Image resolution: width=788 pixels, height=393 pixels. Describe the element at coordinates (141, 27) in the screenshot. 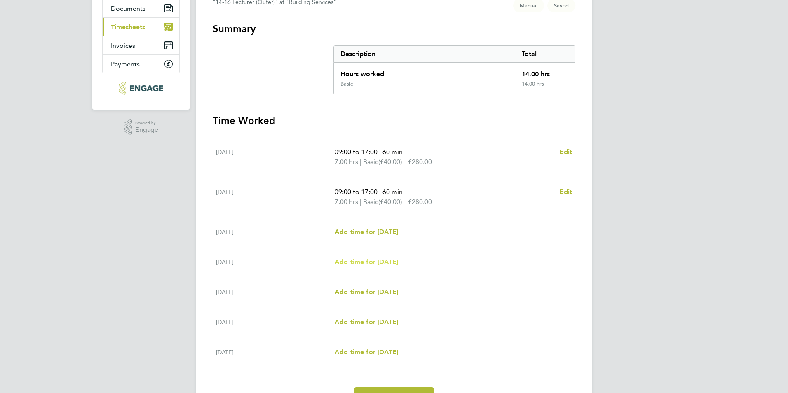

I see `a: Timesheets` at that location.